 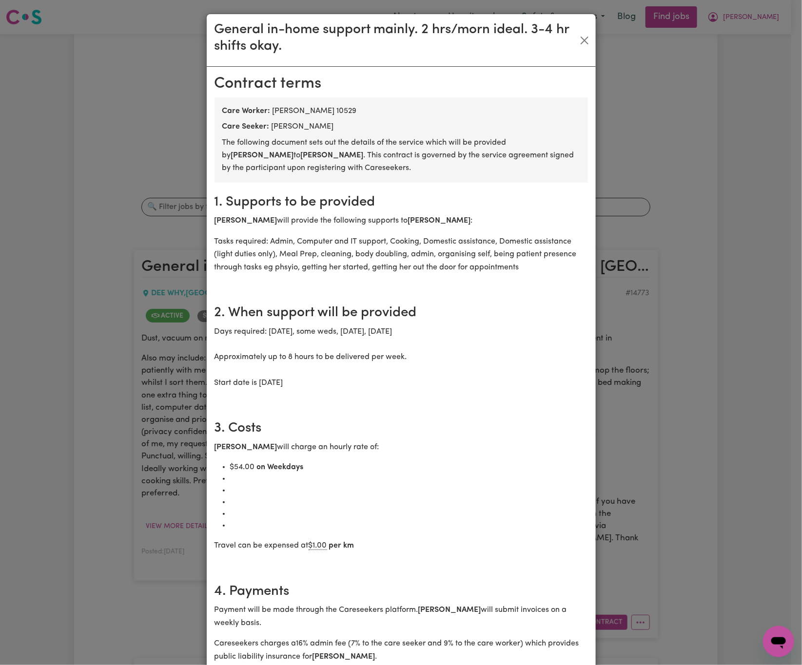 I want to click on p: The following document sets out the details of the service which will be provided by to . This co..., so click(x=401, y=156).